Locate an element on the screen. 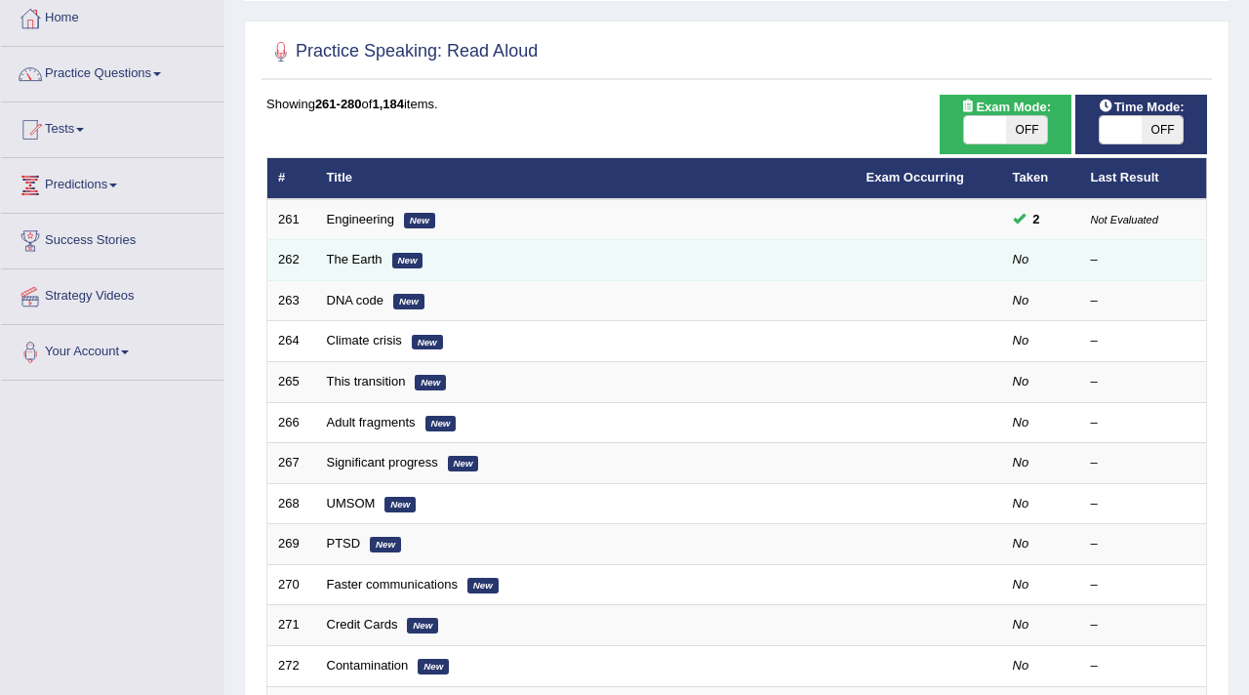 This screenshot has width=1249, height=695. td: 263 is located at coordinates (292, 300).